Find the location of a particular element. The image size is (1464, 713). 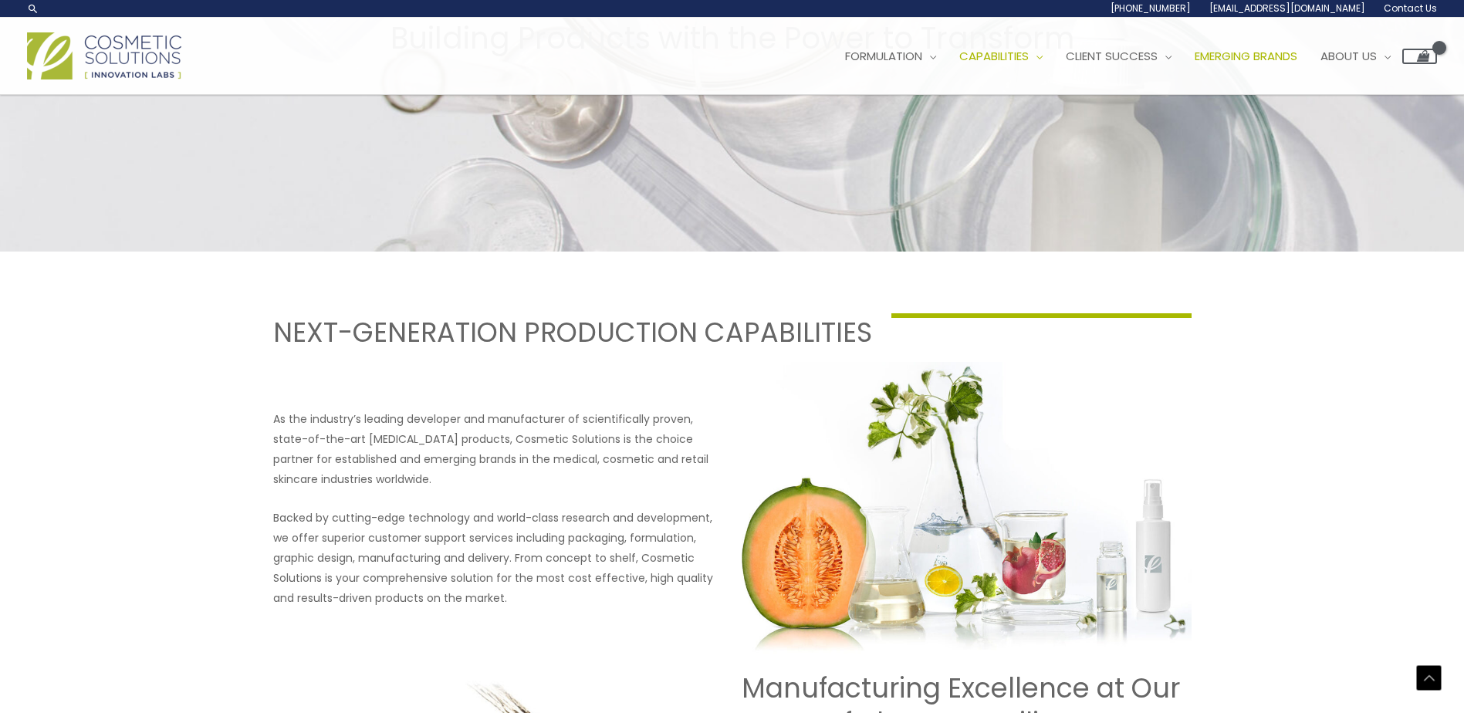

h1: NEXT-GENERATION PRODUCTION CAPABILITIES is located at coordinates (573, 332).